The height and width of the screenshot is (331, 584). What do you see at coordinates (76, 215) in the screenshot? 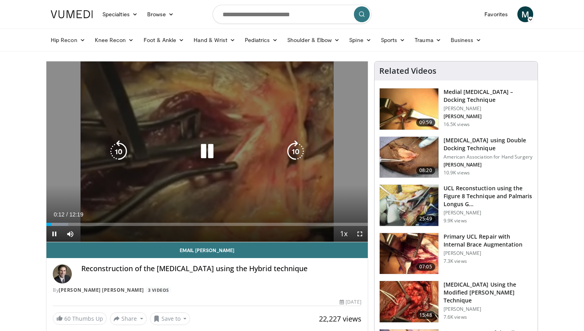
I see `span: 12:19` at bounding box center [76, 215].